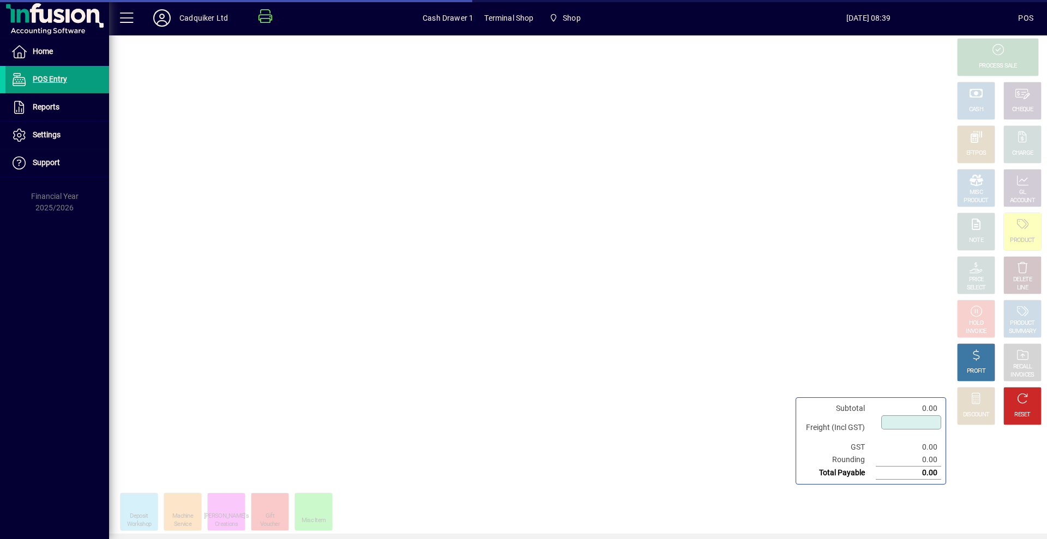  Describe the element at coordinates (1022, 153) in the screenshot. I see `div: CHARGE` at that location.